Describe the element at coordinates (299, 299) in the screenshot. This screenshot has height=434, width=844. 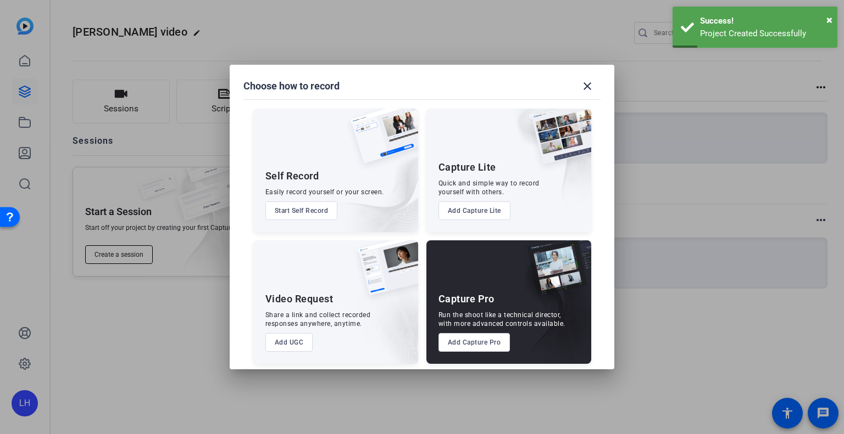
I see `div: Video Request` at that location.